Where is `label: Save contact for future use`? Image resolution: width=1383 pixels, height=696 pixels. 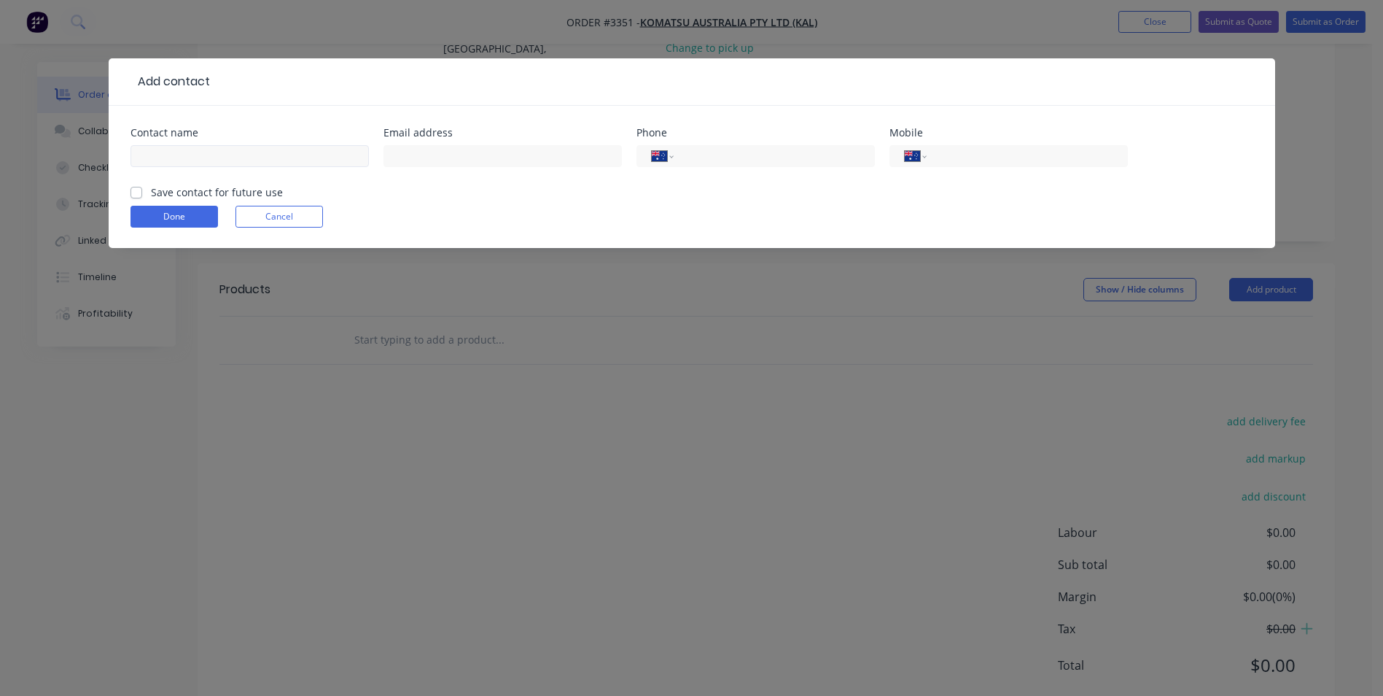
label: Save contact for future use is located at coordinates (217, 192).